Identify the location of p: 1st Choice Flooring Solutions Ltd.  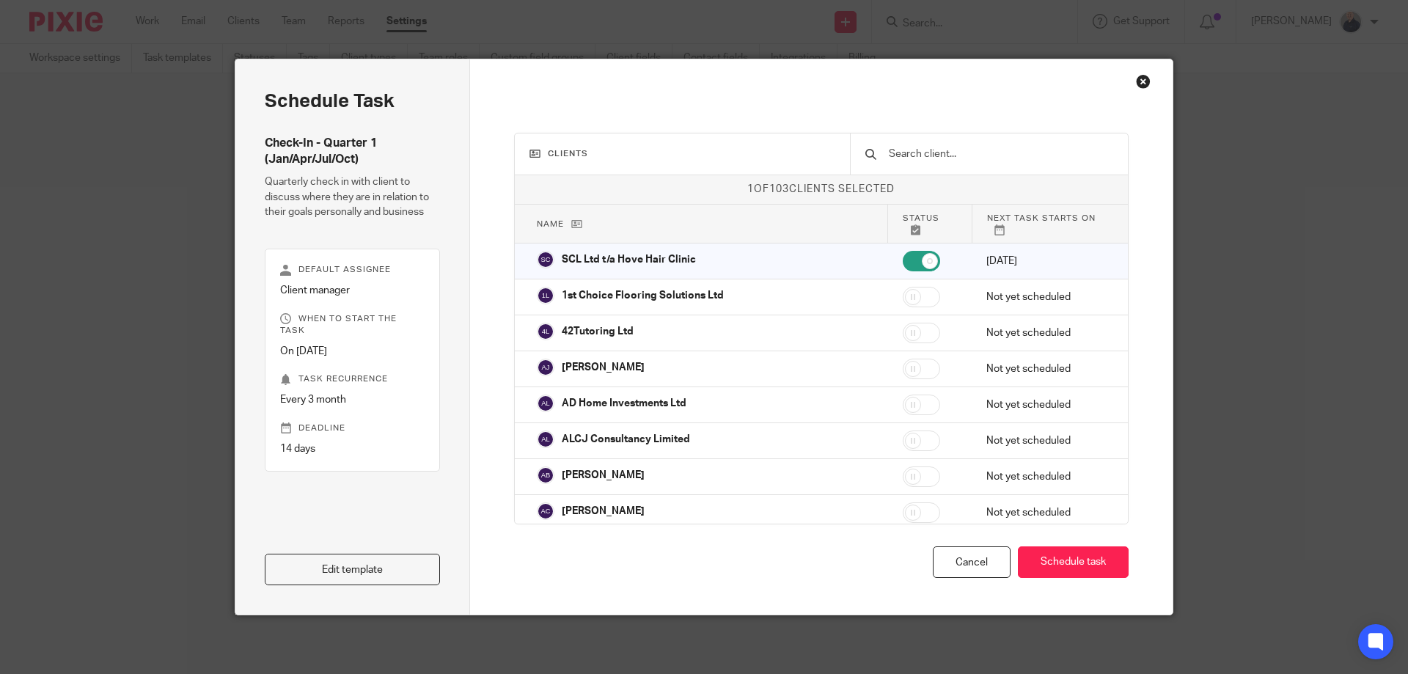
(642, 296).